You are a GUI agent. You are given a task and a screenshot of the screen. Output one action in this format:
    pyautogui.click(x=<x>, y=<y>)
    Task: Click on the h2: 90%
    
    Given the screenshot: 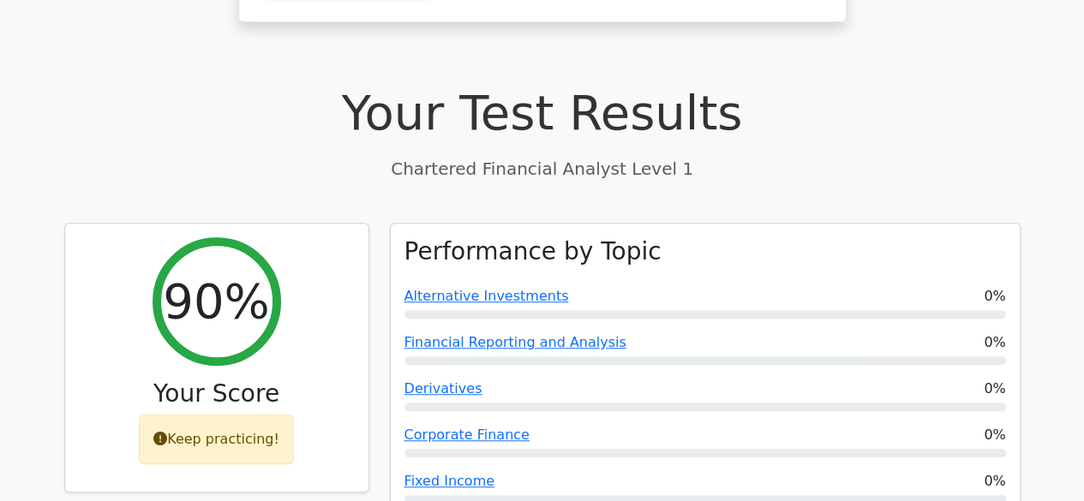 What is the action you would take?
    pyautogui.click(x=216, y=301)
    